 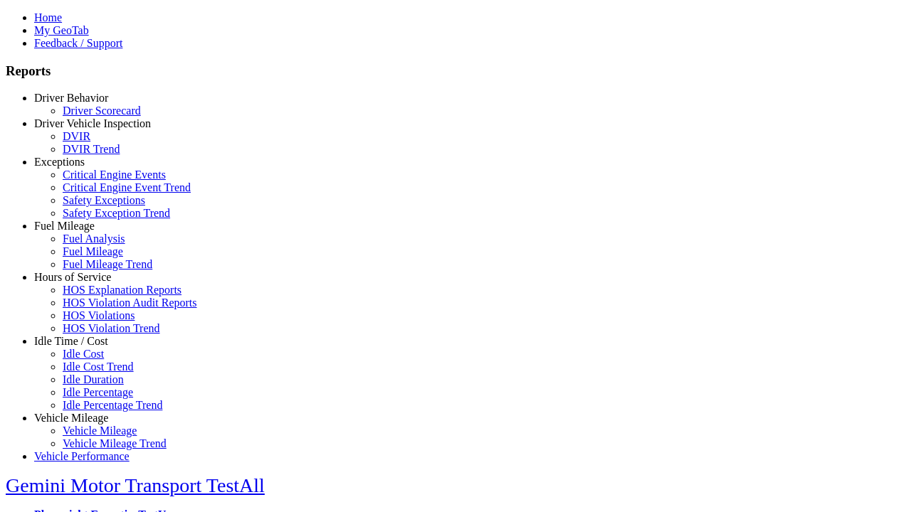 I want to click on a: Vehicle Performance, so click(x=82, y=456).